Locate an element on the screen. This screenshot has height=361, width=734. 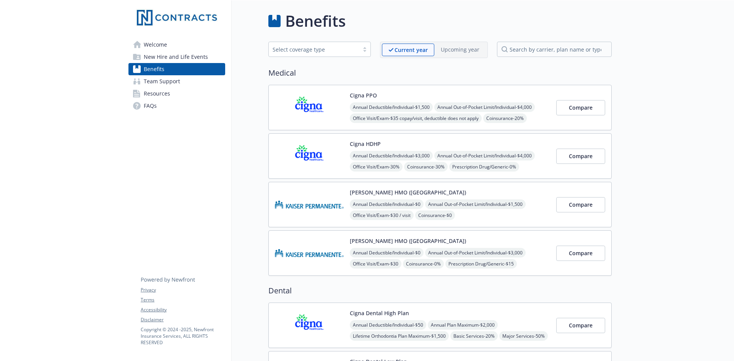
span: Major Services - 50% is located at coordinates (523, 336).